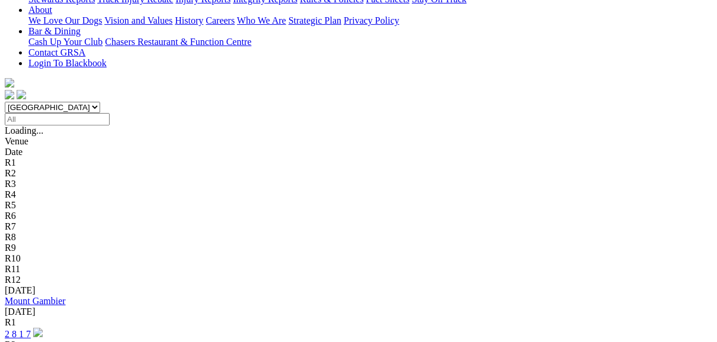 The width and height of the screenshot is (717, 342). I want to click on div: R9, so click(358, 248).